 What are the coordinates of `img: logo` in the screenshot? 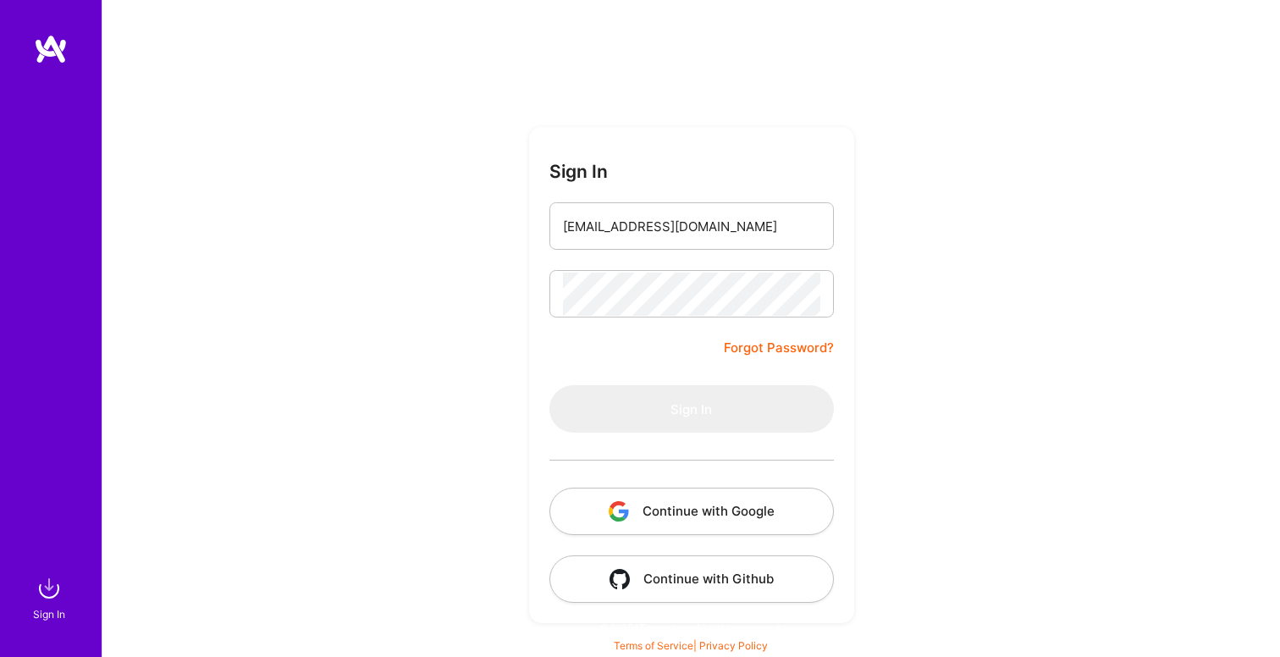 It's located at (51, 49).